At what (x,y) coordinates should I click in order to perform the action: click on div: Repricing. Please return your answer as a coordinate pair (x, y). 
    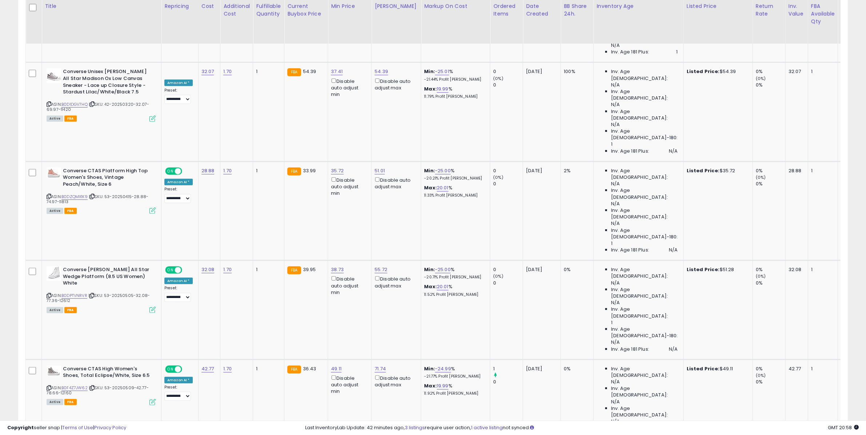
    Looking at the image, I should click on (180, 6).